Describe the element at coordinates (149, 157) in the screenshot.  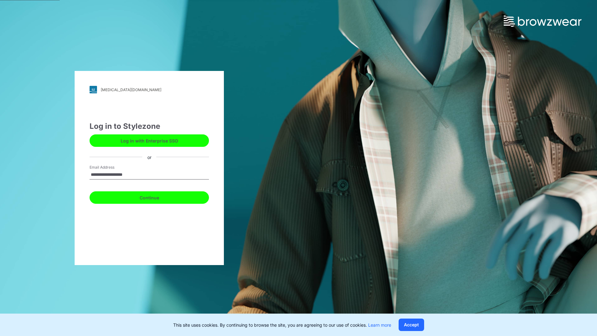
I see `div: or` at that location.